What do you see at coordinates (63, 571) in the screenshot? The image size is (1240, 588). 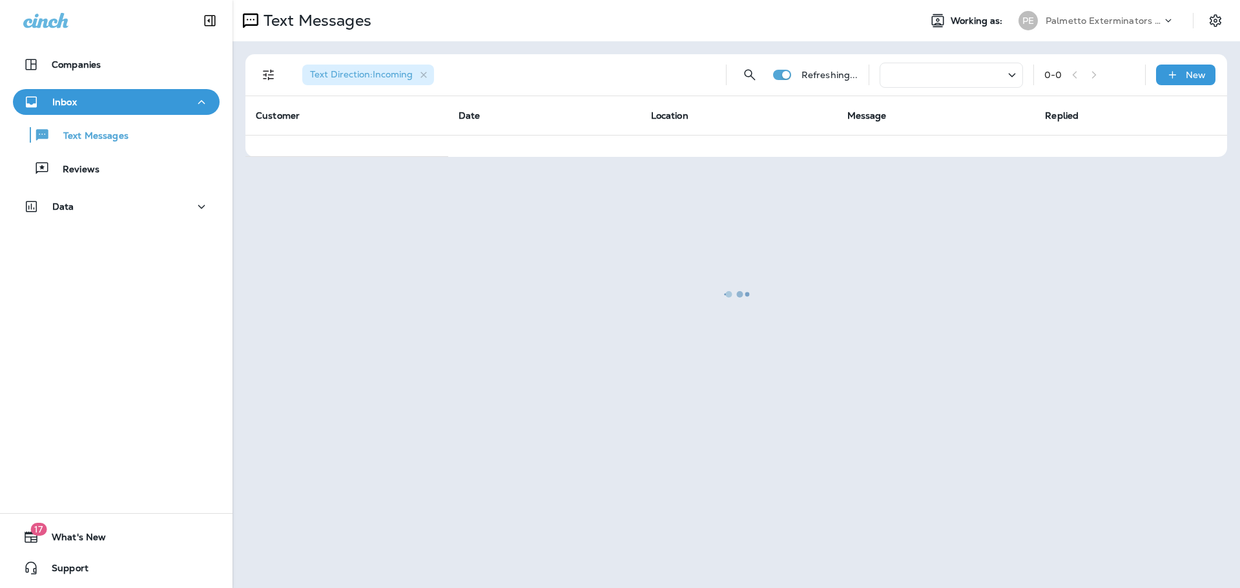 I see `span: Support` at bounding box center [63, 571].